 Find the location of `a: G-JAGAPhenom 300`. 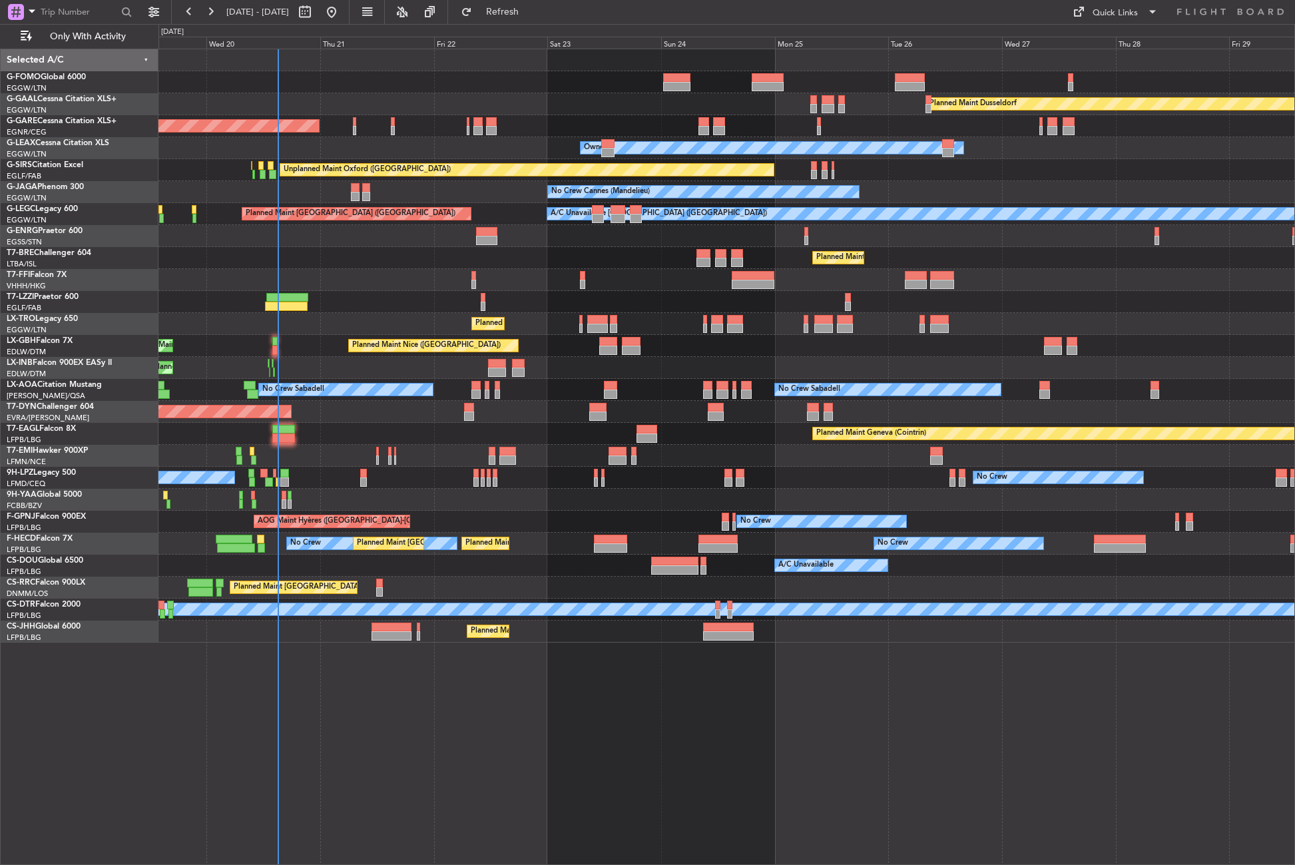

a: G-JAGAPhenom 300 is located at coordinates (45, 187).